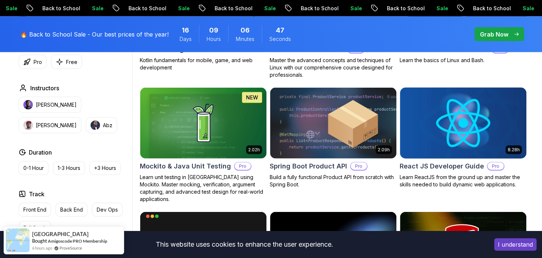  I want to click on span: Seconds, so click(280, 39).